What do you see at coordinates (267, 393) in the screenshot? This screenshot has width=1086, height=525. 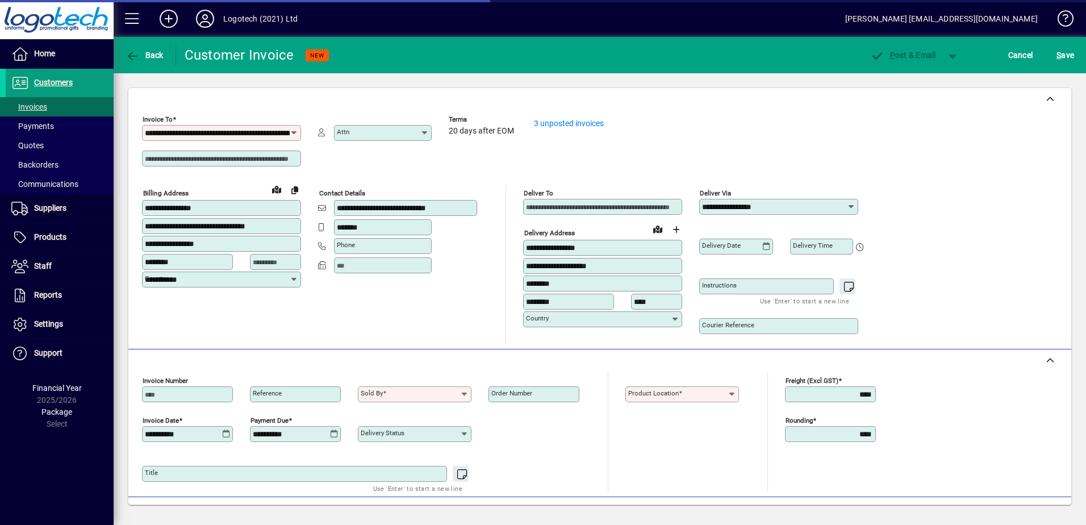 I see `mat-label: Reference` at bounding box center [267, 393].